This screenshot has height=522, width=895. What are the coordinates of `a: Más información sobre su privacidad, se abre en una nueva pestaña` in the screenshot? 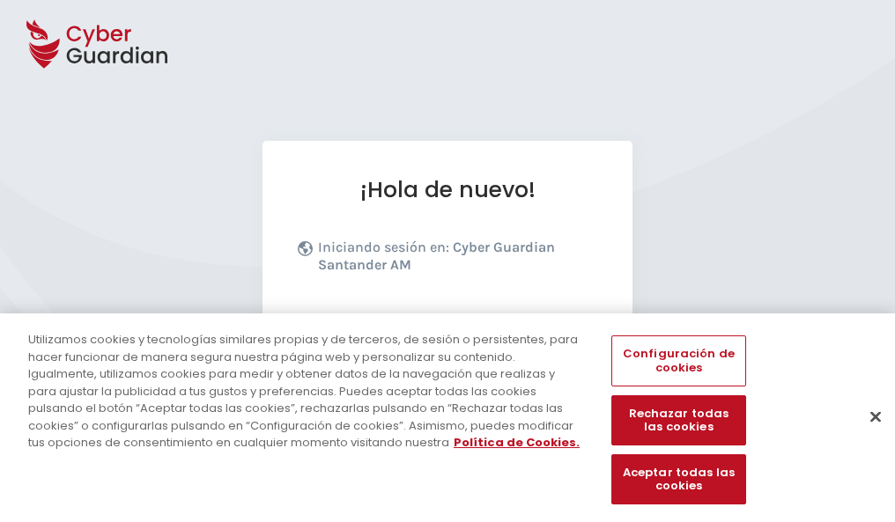 It's located at (516, 442).